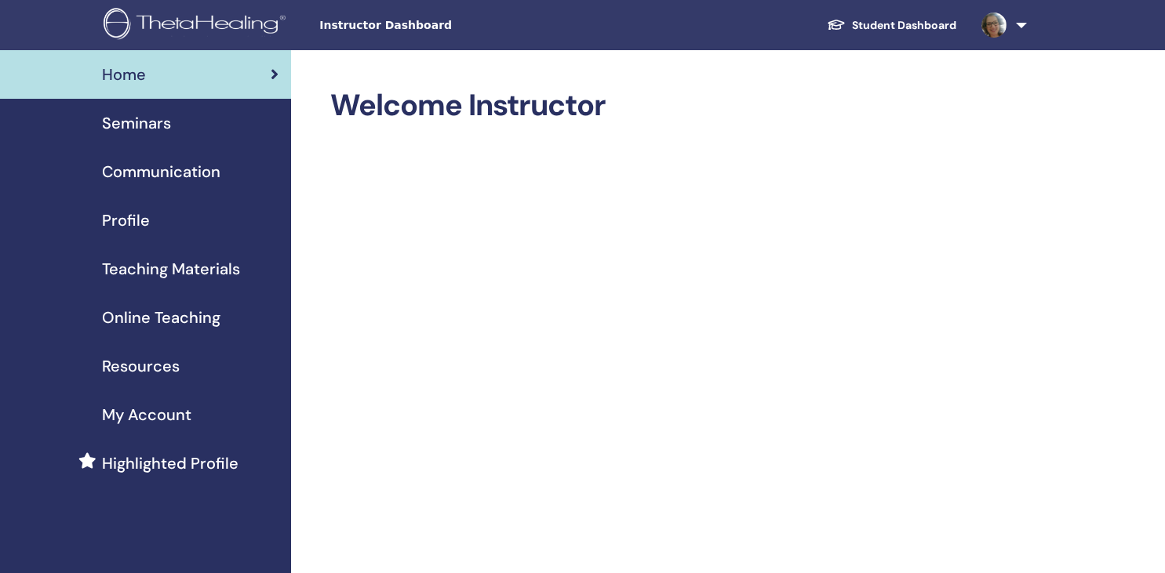  I want to click on span: Teaching Materials, so click(171, 269).